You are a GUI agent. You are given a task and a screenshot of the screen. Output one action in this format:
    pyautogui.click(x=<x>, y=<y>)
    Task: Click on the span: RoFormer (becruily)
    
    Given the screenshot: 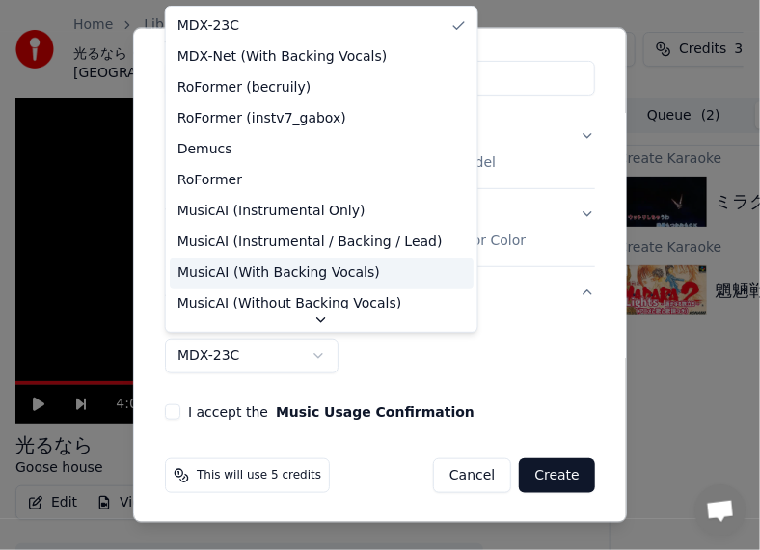 What is the action you would take?
    pyautogui.click(x=244, y=88)
    